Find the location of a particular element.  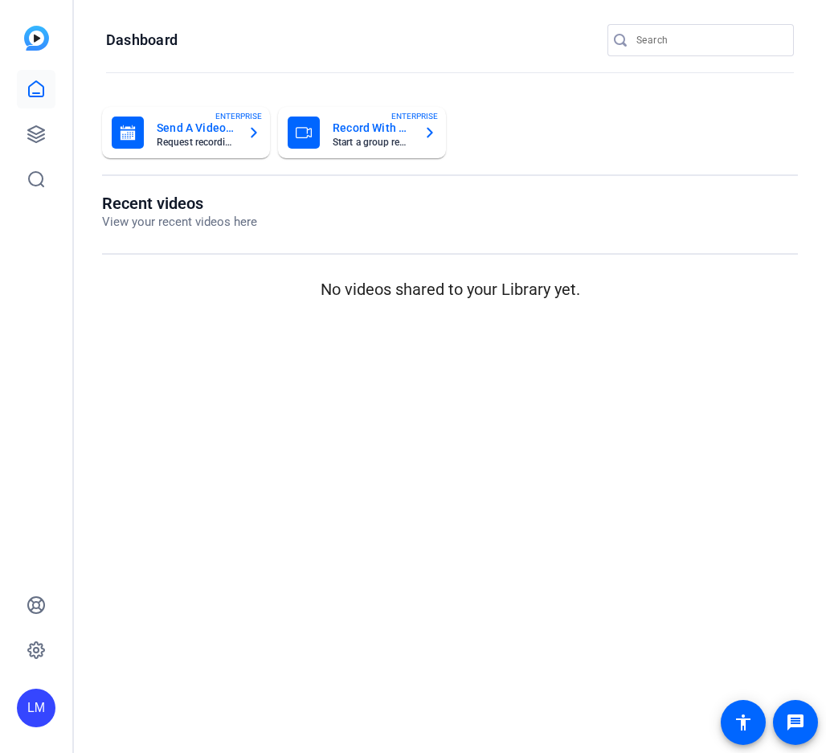

div: LM is located at coordinates (36, 708).